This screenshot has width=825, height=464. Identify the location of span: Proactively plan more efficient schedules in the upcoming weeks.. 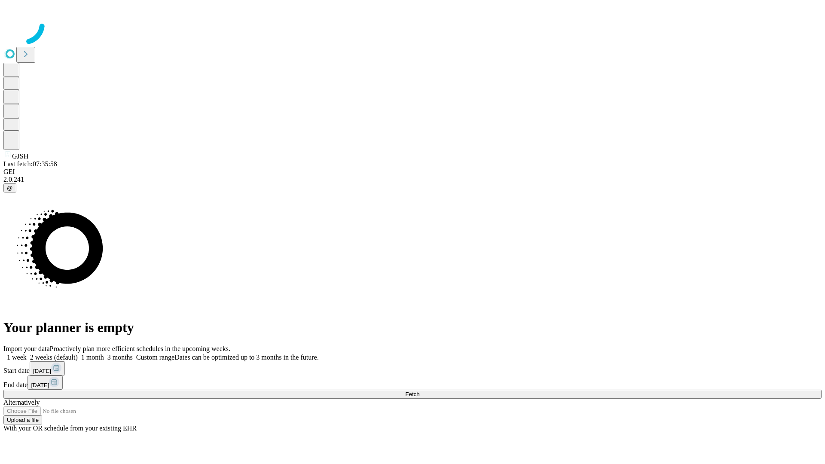
(140, 348).